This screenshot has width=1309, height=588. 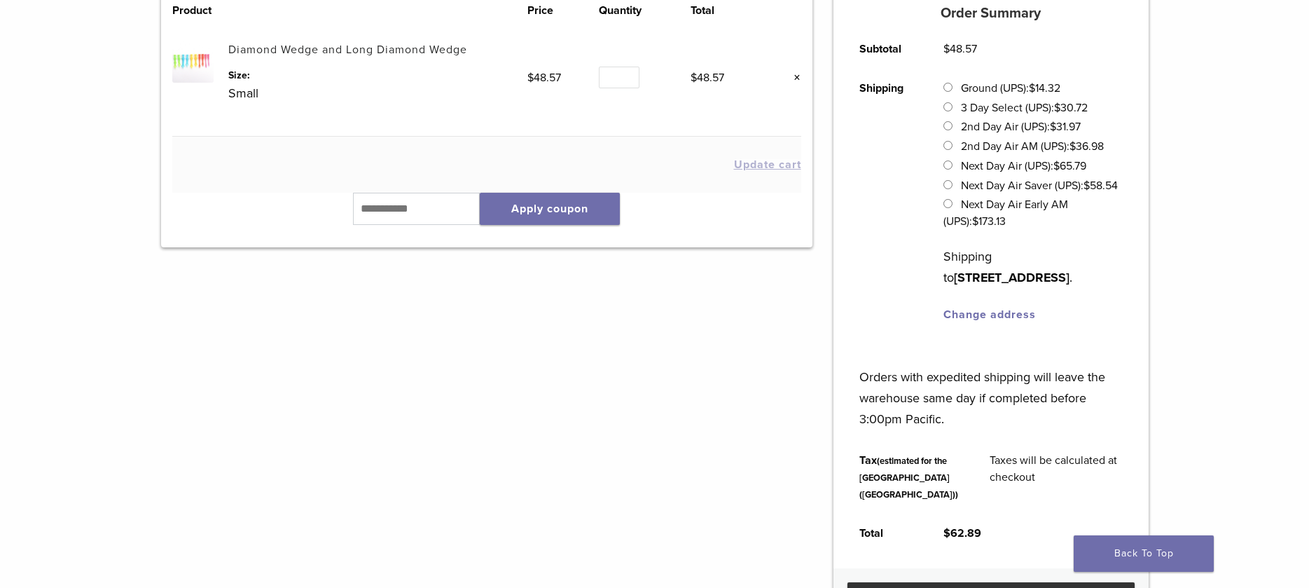 I want to click on a: Remove this item, so click(x=792, y=78).